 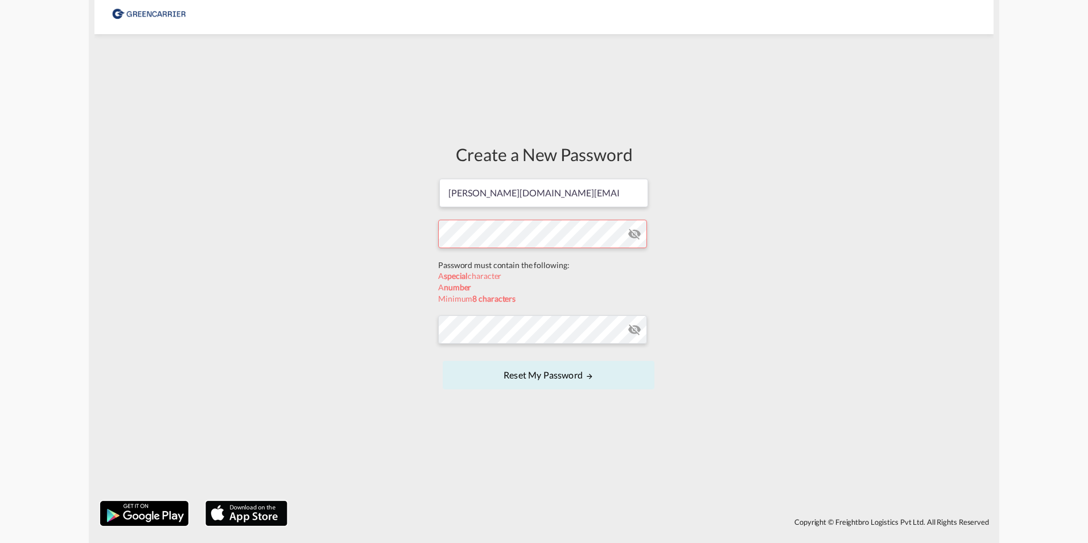 What do you see at coordinates (544, 299) in the screenshot?
I see `div: Minimum` at bounding box center [544, 299].